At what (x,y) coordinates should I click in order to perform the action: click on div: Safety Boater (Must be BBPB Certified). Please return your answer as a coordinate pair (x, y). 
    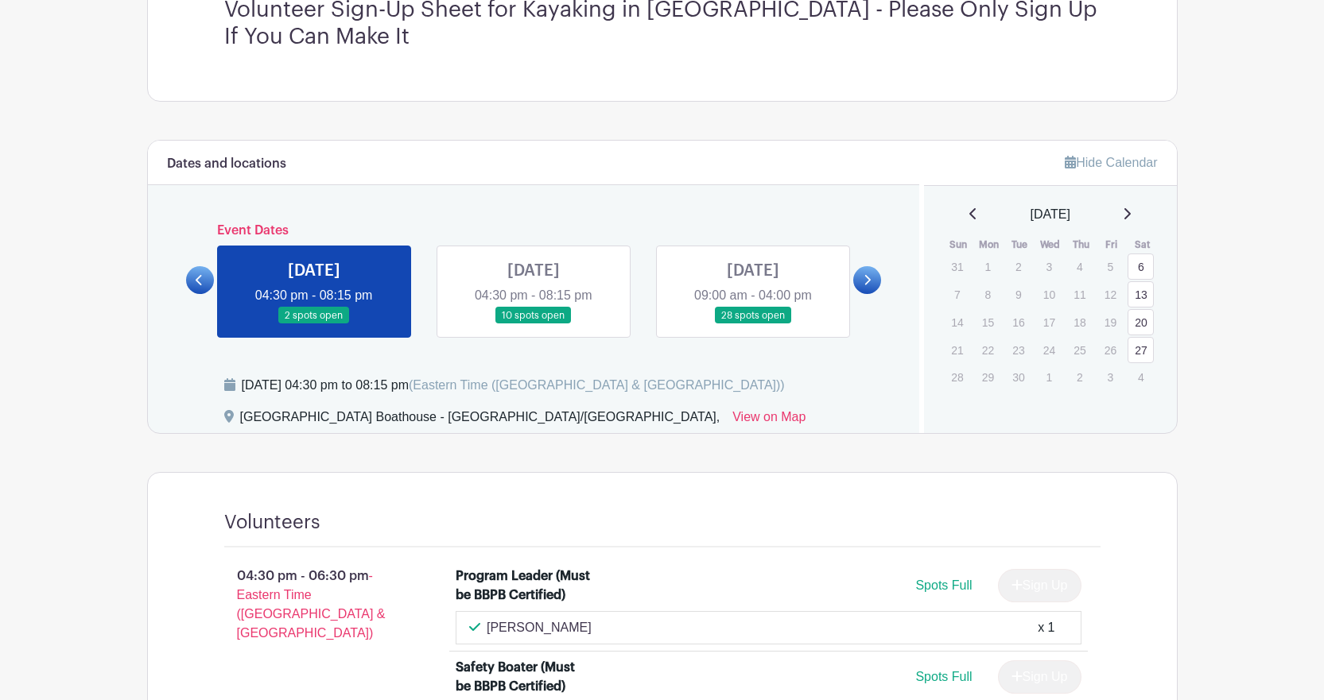
    Looking at the image, I should click on (524, 677).